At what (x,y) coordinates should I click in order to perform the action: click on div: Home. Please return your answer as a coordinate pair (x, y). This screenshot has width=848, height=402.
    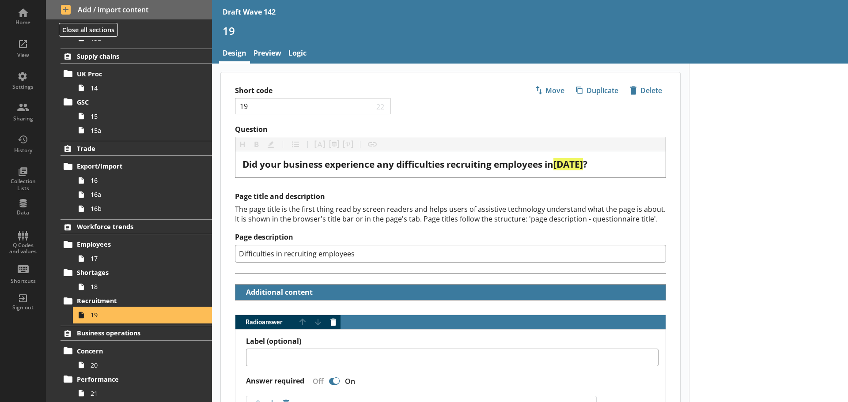
    Looking at the image, I should click on (23, 23).